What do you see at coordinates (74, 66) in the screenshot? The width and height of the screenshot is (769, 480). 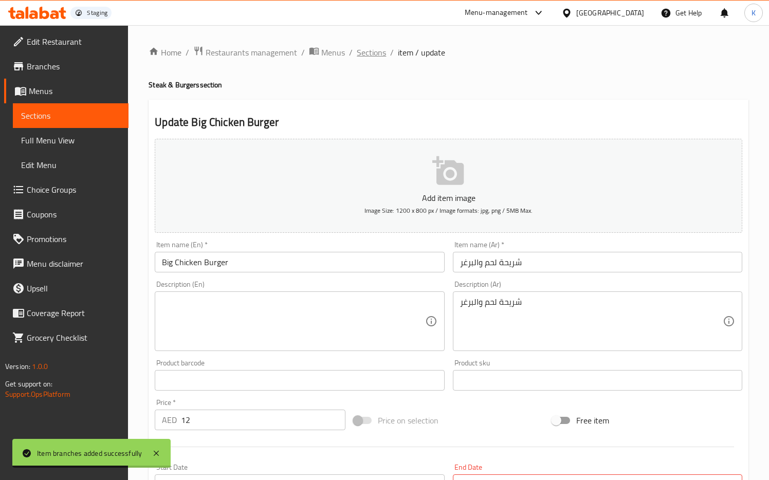 I see `span: Branches` at bounding box center [74, 66].